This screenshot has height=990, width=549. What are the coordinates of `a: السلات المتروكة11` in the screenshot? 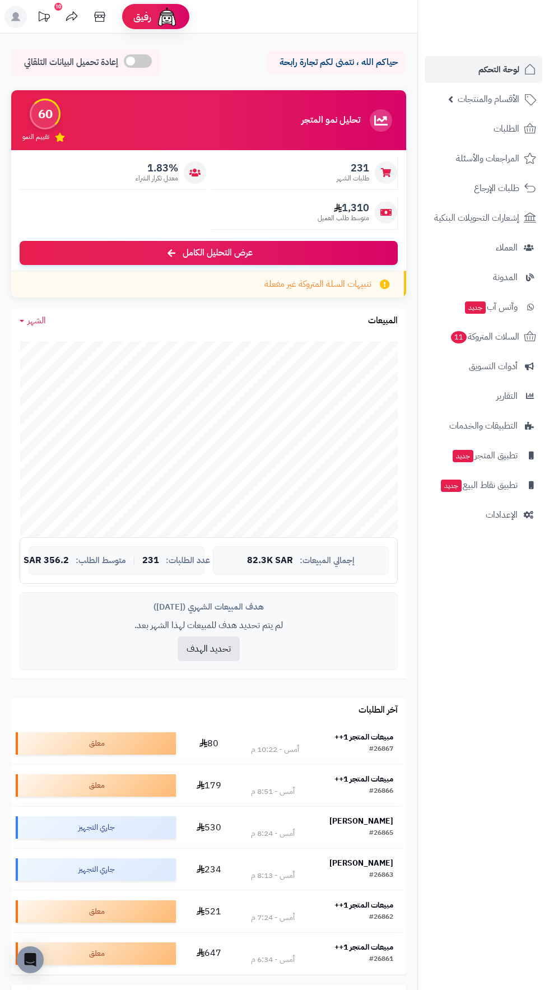 It's located at (484, 337).